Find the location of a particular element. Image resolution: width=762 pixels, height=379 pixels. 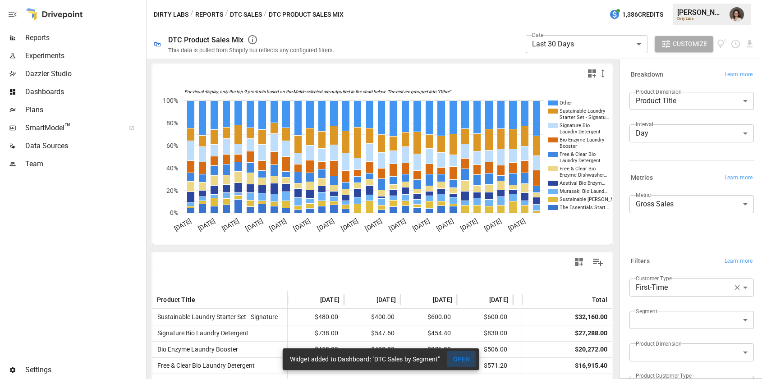

span: $438.00 is located at coordinates (372, 349).